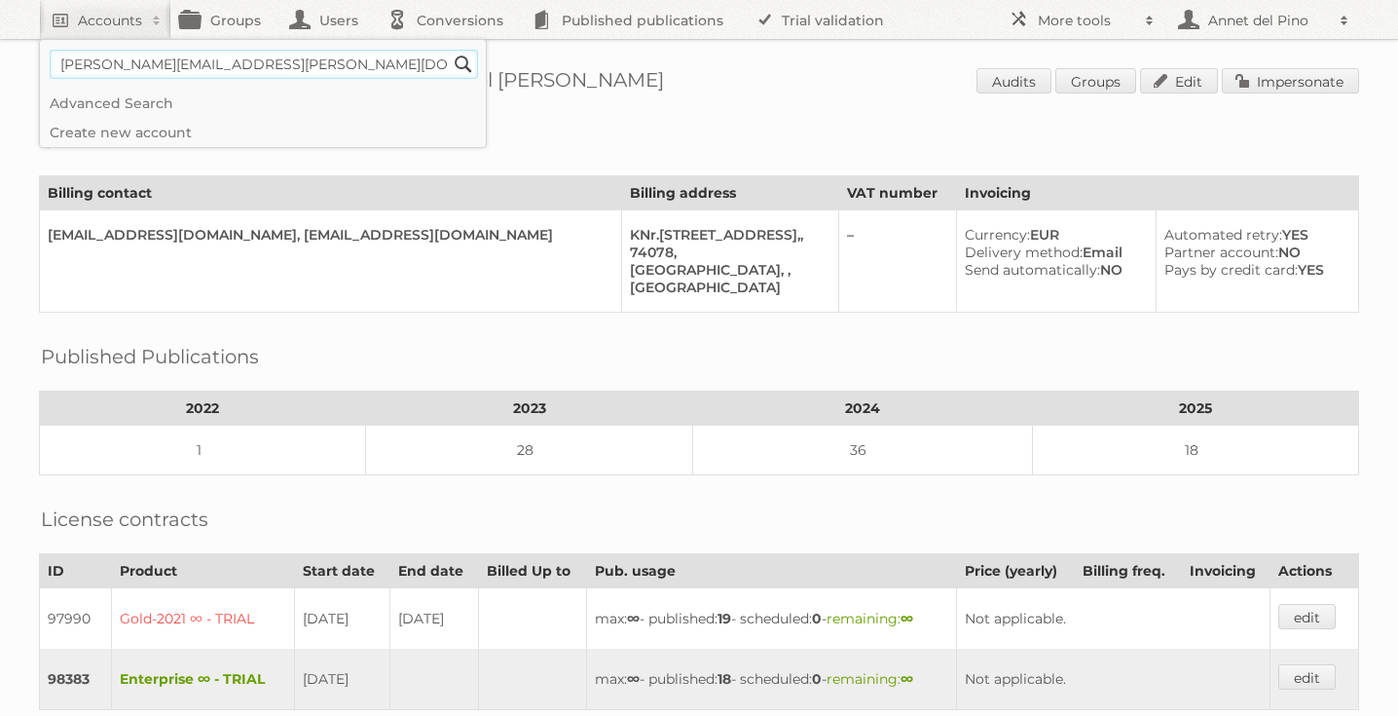  Describe the element at coordinates (76, 618) in the screenshot. I see `td: 97990` at that location.